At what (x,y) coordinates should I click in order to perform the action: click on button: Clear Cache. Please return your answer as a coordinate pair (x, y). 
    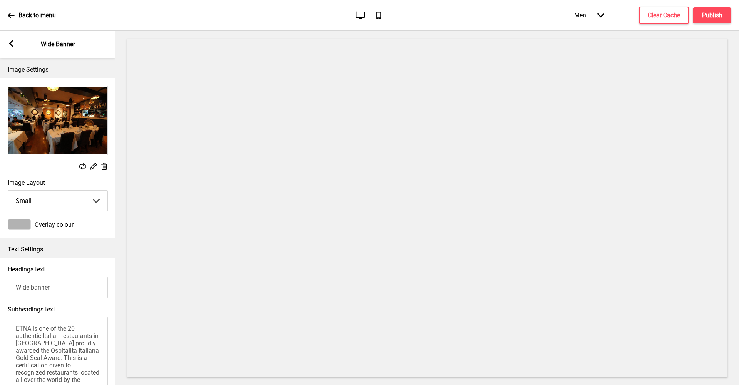
    Looking at the image, I should click on (664, 15).